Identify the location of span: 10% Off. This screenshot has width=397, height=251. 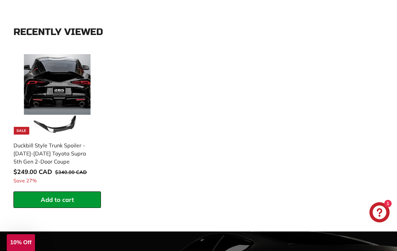
(21, 242).